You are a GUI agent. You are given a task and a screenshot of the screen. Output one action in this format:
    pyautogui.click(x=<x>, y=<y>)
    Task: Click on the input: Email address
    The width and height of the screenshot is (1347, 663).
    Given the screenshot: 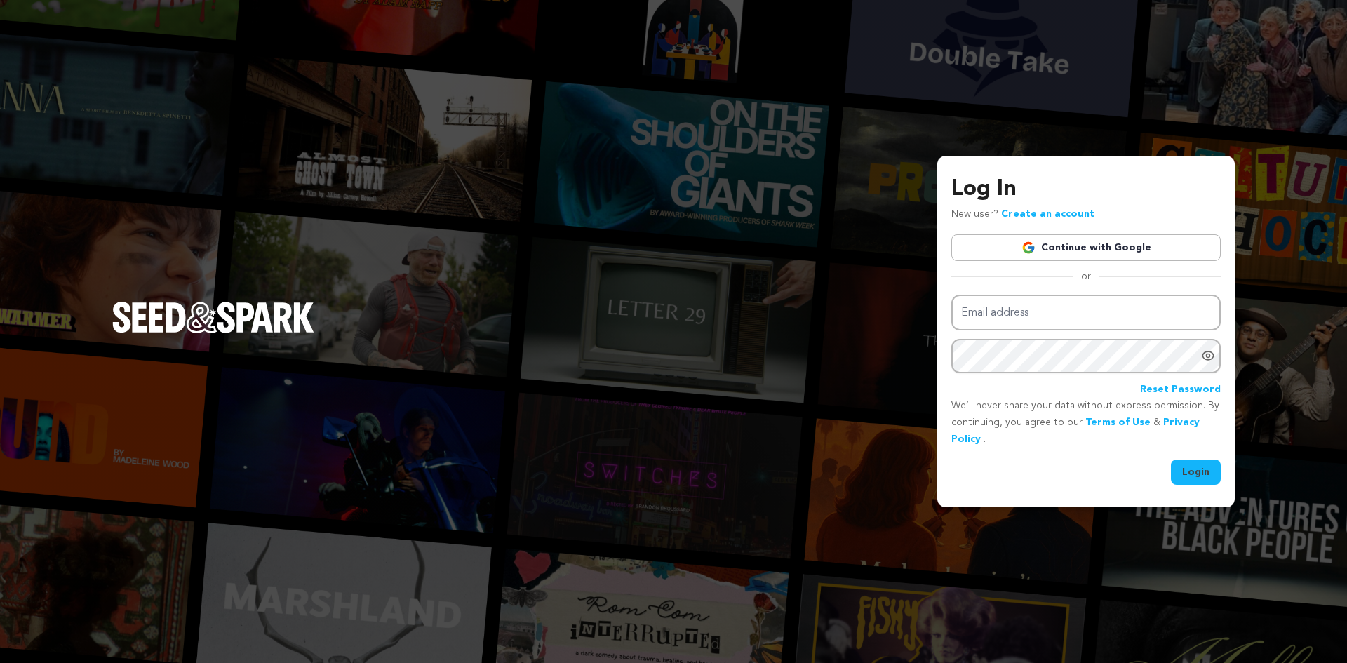 What is the action you would take?
    pyautogui.click(x=1086, y=312)
    